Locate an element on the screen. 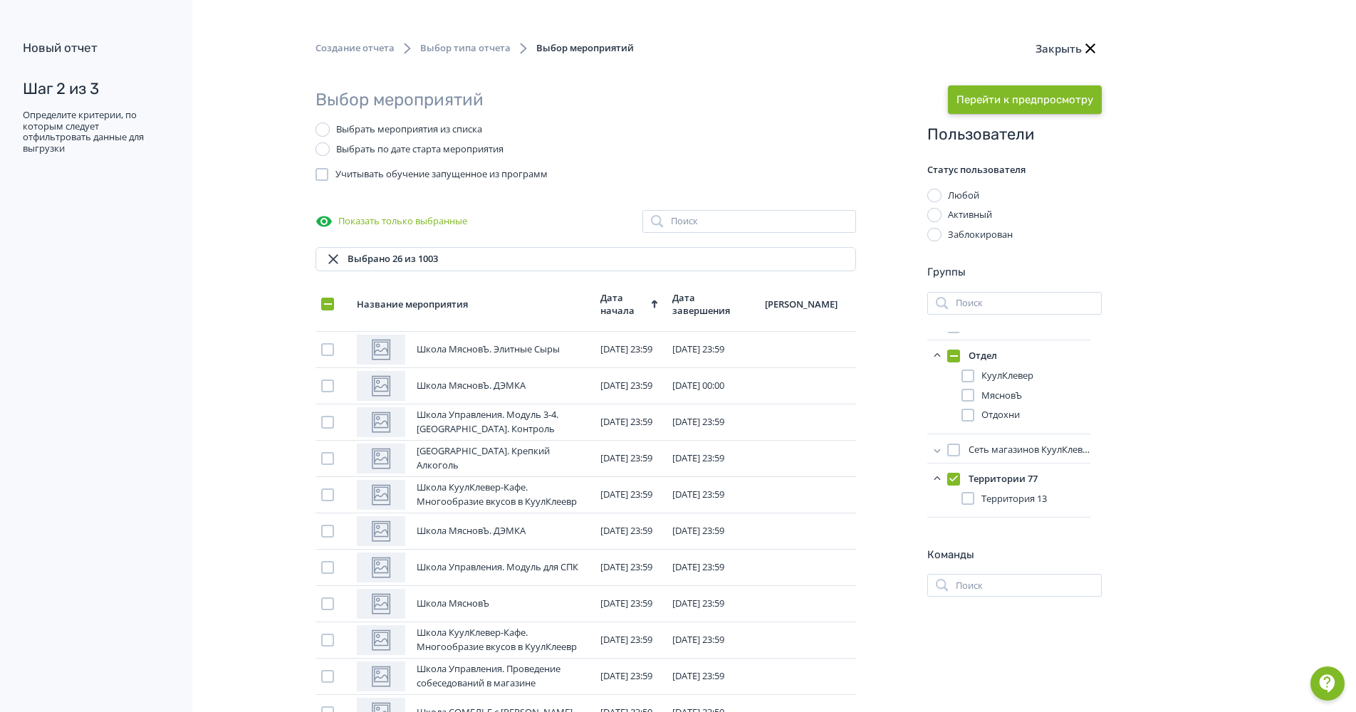 The width and height of the screenshot is (1356, 712). div: Группы is located at coordinates (1014, 272).